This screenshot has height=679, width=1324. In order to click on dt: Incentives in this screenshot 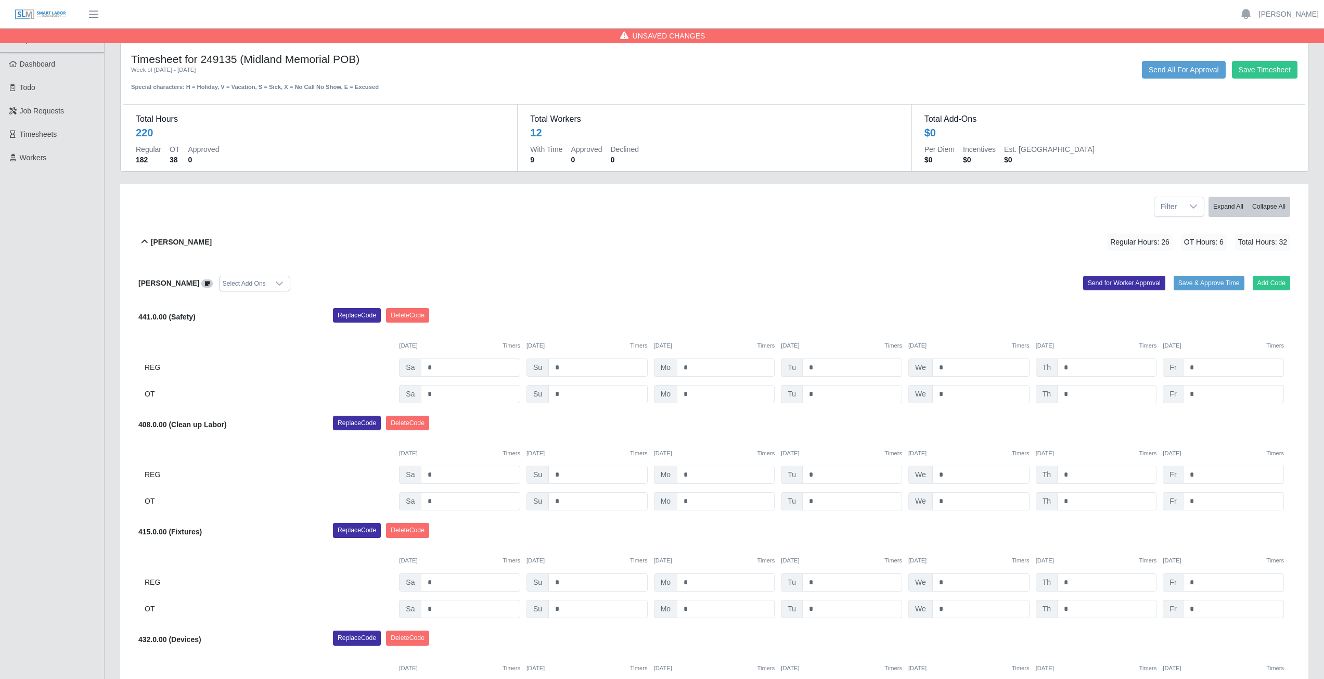, I will do `click(979, 149)`.